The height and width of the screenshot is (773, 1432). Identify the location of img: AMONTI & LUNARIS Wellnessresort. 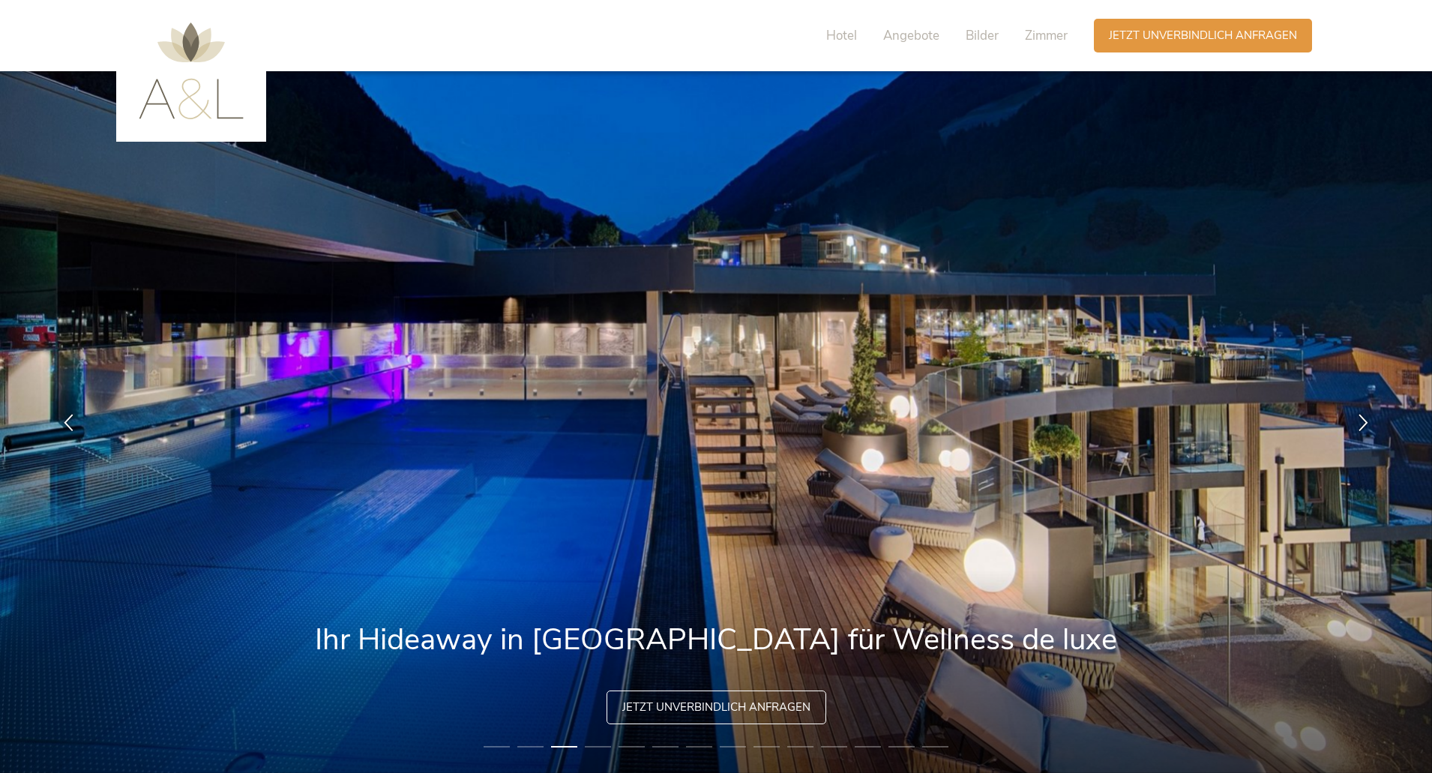
(191, 70).